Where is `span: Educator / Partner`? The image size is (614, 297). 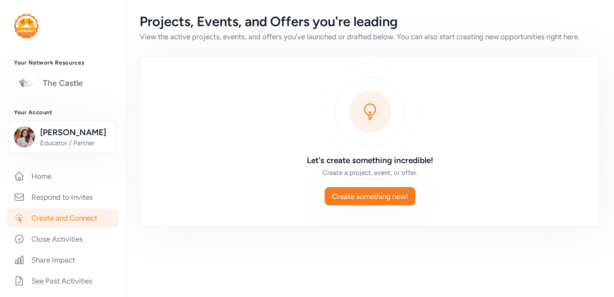
span: Educator / Partner is located at coordinates (75, 143).